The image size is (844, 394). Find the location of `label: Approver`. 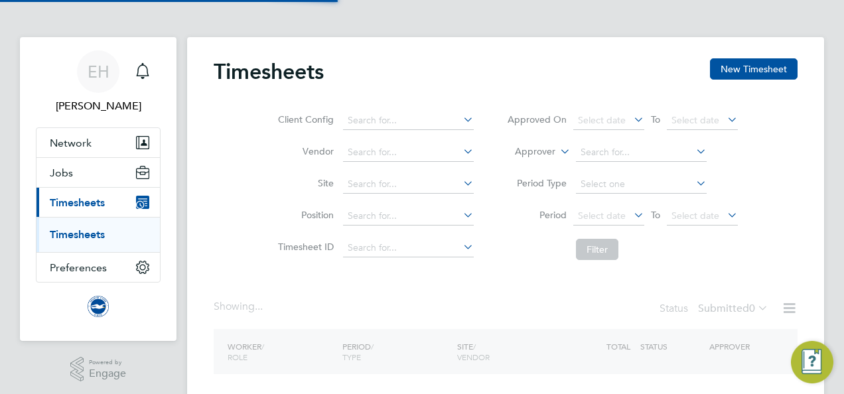

label: Approver is located at coordinates (525, 152).